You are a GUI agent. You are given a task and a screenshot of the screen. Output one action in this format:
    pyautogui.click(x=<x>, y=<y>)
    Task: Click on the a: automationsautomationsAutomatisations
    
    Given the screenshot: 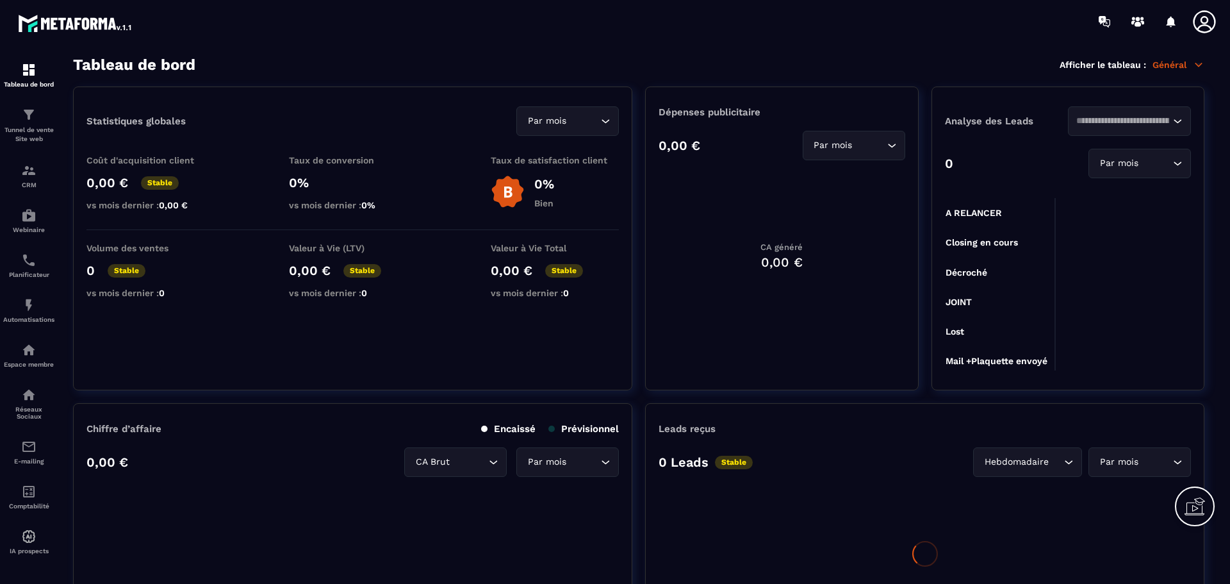 What is the action you would take?
    pyautogui.click(x=29, y=310)
    